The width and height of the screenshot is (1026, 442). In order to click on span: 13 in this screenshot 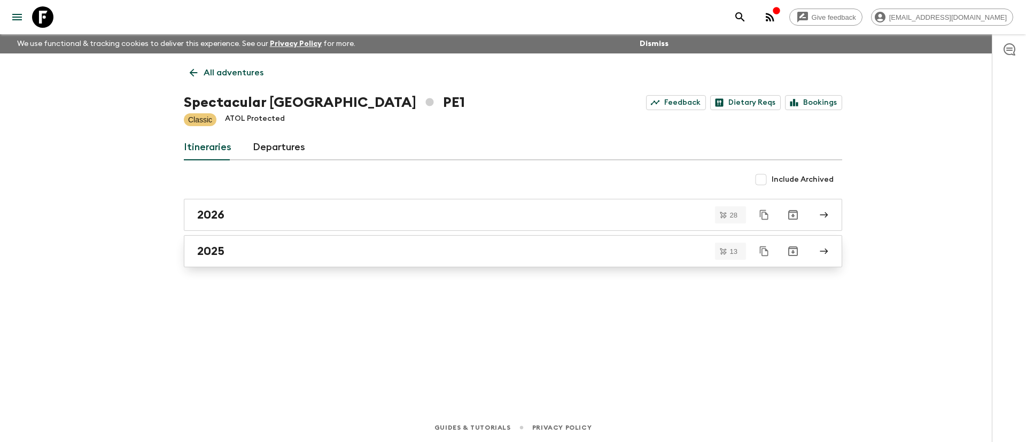, I will do `click(733, 251)`.